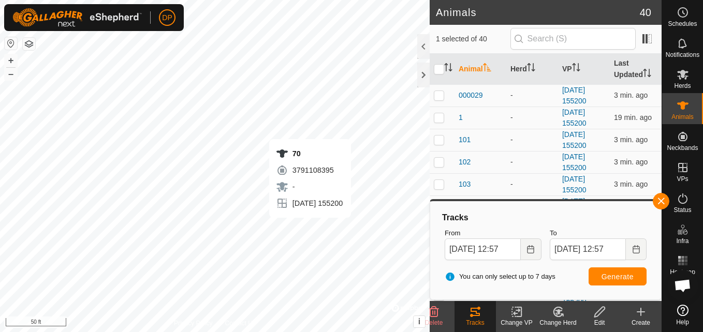 This screenshot has width=703, height=332. I want to click on div: Open chat, so click(682, 286).